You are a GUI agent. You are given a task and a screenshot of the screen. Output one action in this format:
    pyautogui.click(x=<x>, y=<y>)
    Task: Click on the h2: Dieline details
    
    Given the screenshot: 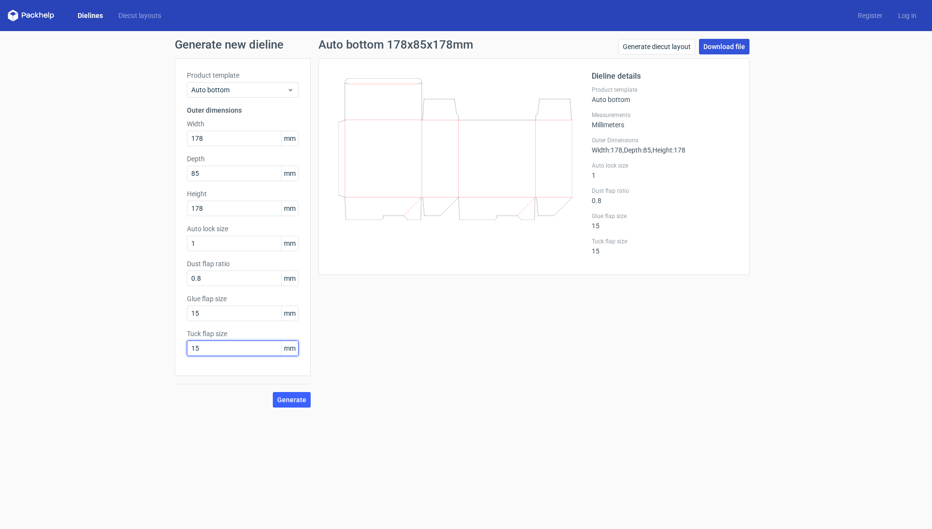 What is the action you would take?
    pyautogui.click(x=665, y=76)
    